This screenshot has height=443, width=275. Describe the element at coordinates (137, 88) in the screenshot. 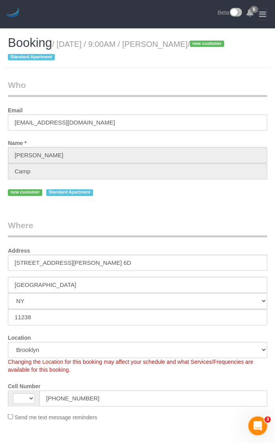

I see `legend: Who` at that location.